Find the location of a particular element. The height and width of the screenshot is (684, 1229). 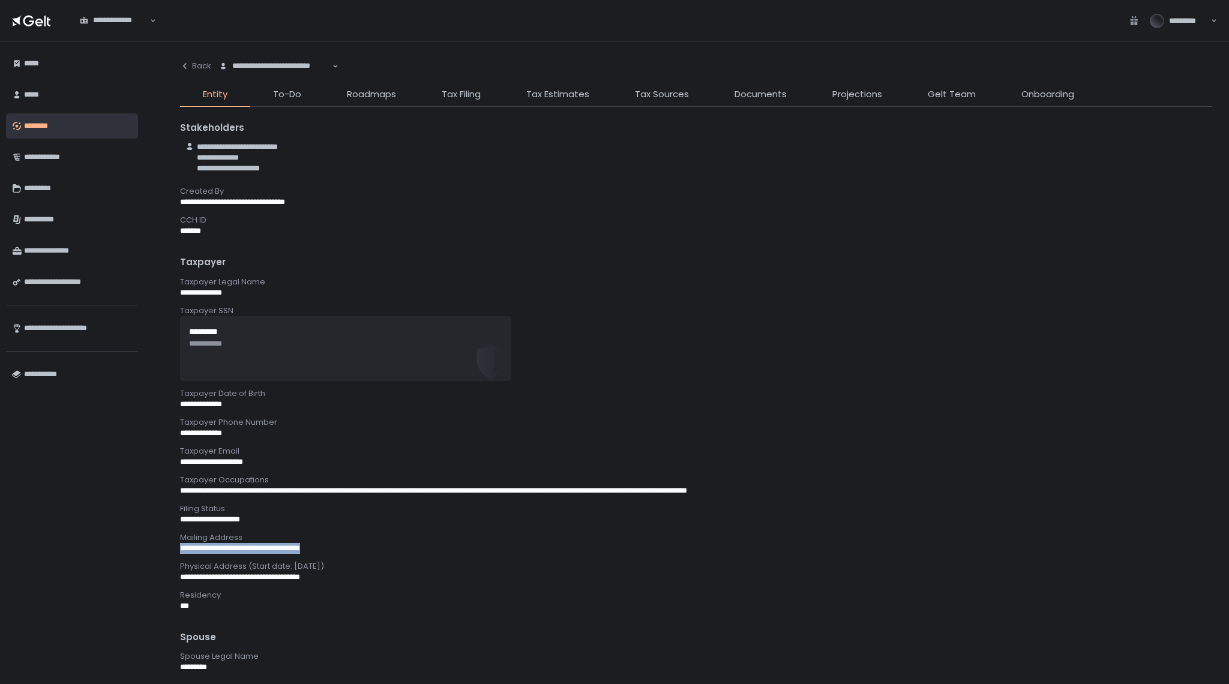

div: CCH ID is located at coordinates (696, 220).